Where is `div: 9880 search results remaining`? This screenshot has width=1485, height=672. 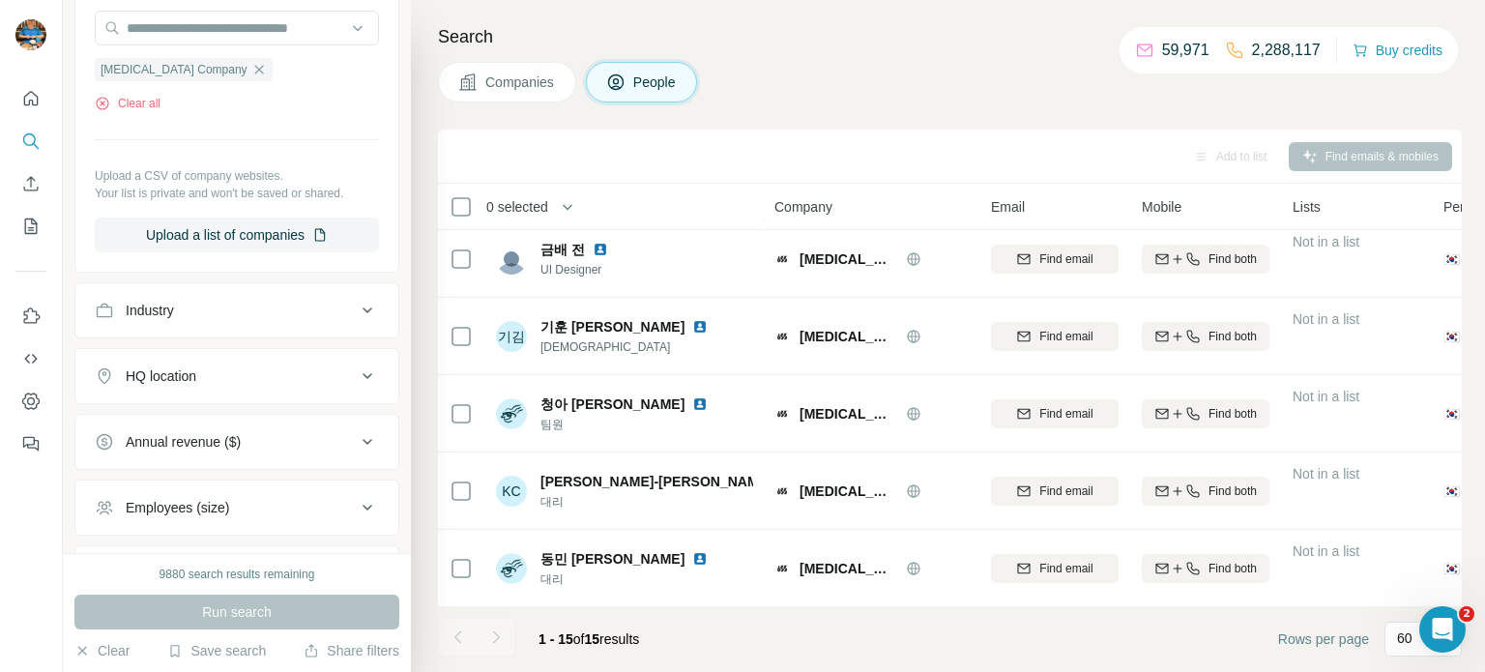 div: 9880 search results remaining is located at coordinates (237, 574).